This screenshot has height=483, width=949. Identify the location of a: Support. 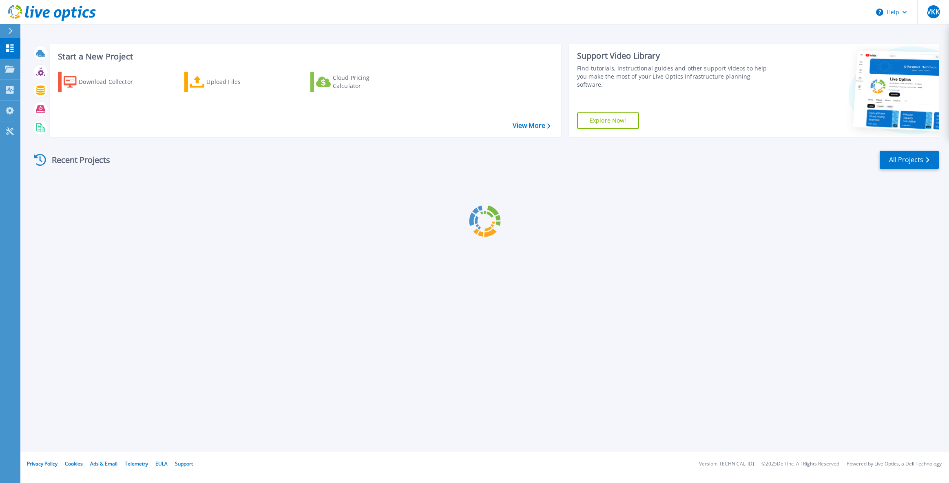
(184, 464).